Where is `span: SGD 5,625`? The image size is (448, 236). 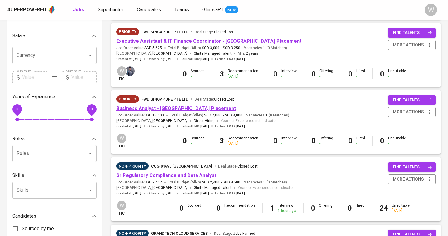
span: SGD 5,625 is located at coordinates (153, 48).